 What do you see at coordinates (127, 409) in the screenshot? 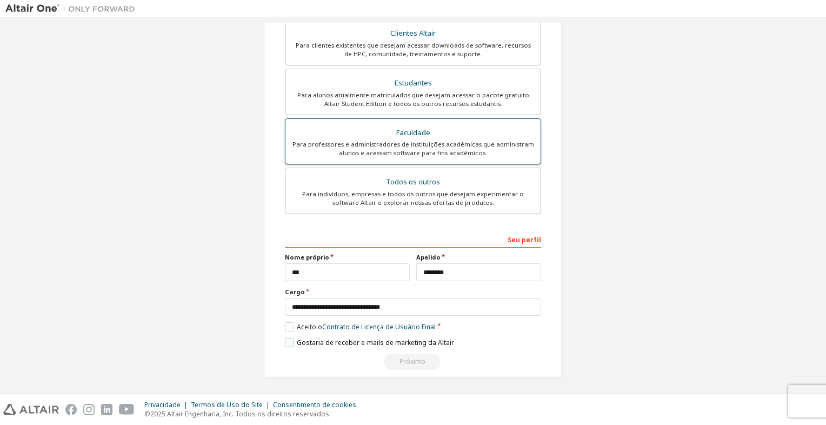
I see `img: youtube.svg` at bounding box center [127, 409].